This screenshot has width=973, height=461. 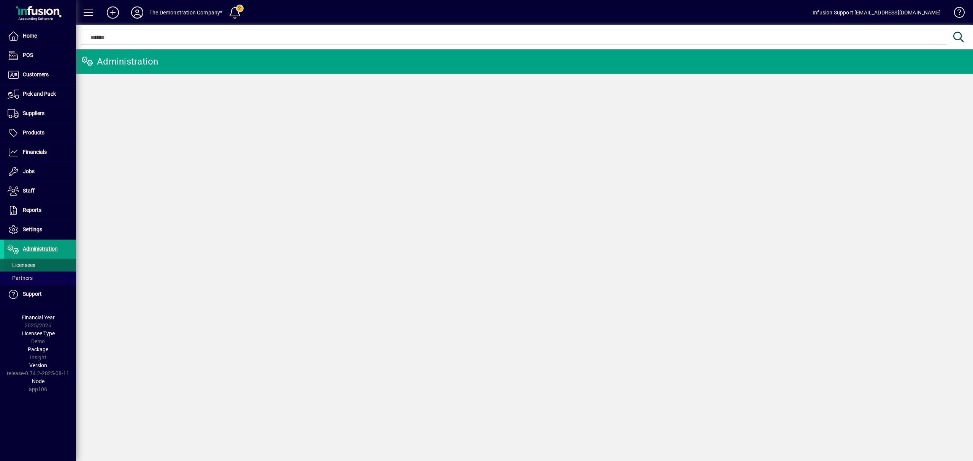 What do you see at coordinates (36, 74) in the screenshot?
I see `span: Customers` at bounding box center [36, 74].